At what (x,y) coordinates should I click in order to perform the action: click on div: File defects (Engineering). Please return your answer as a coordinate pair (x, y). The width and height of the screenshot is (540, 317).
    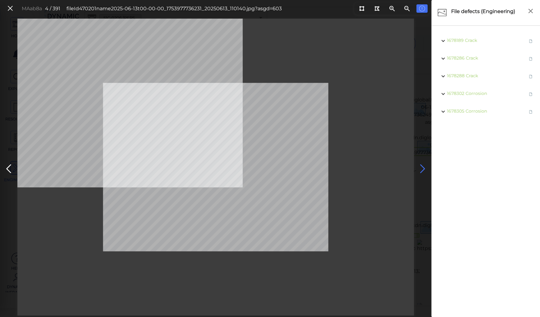
    Looking at the image, I should click on (486, 13).